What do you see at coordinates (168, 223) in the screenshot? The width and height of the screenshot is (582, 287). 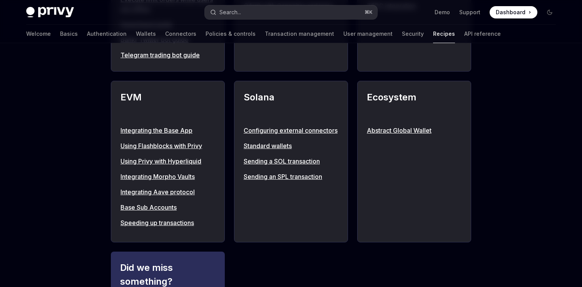 I see `a: Speeding up transactions` at bounding box center [168, 223].